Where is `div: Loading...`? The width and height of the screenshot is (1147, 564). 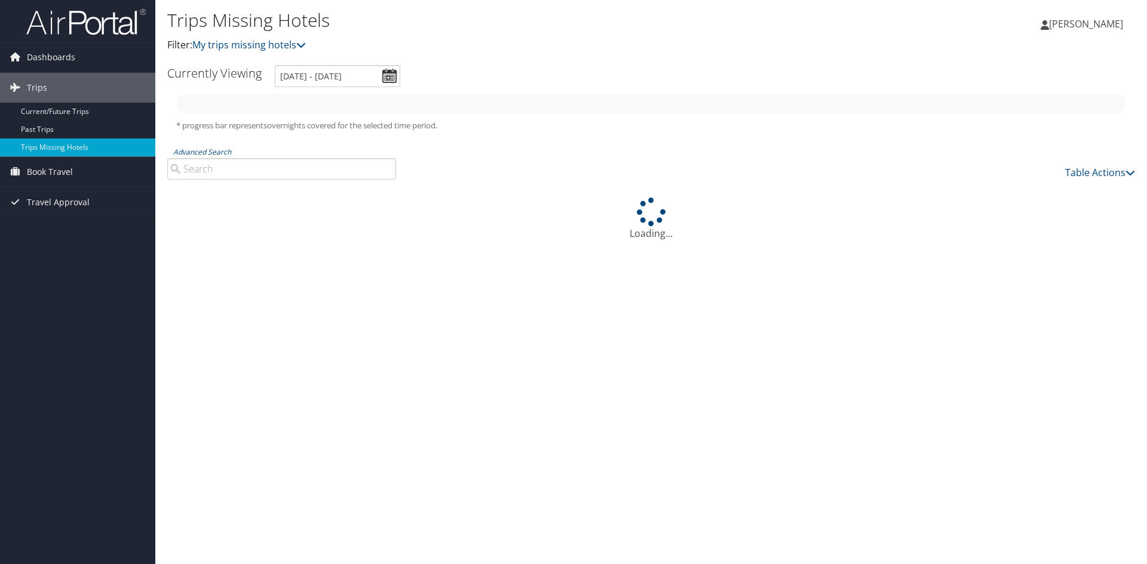 div: Loading... is located at coordinates (651, 219).